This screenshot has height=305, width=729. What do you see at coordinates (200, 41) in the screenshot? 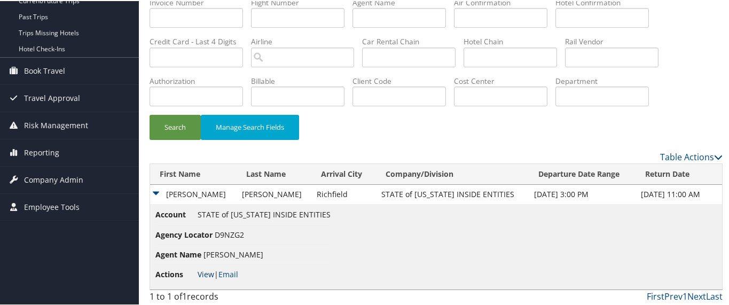
I see `label: Credit Card - Last 4 Digits` at bounding box center [200, 41].